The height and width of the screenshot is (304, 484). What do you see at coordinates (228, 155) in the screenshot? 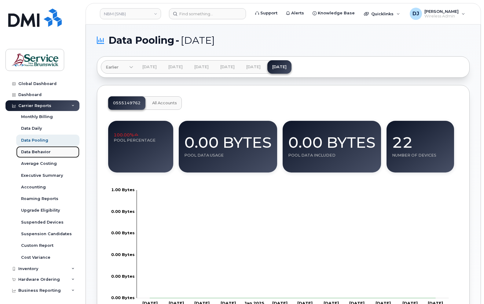
I see `div: Pool data usage` at bounding box center [228, 155].